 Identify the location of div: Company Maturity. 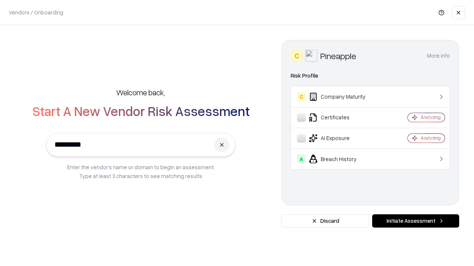
(341, 97).